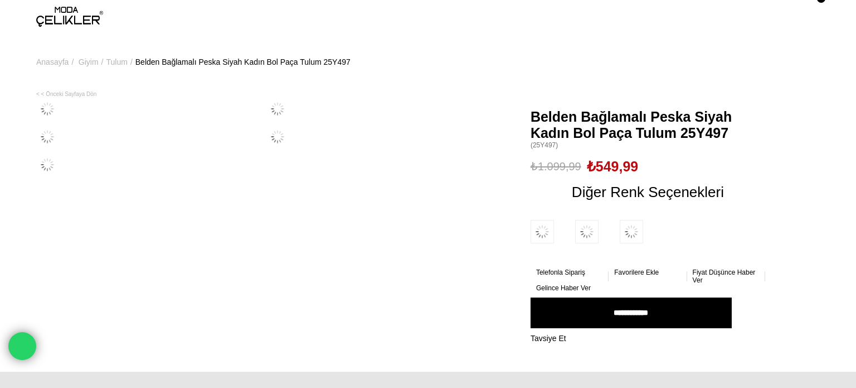 Image resolution: width=856 pixels, height=388 pixels. I want to click on span: Tavsiye Et, so click(549, 338).